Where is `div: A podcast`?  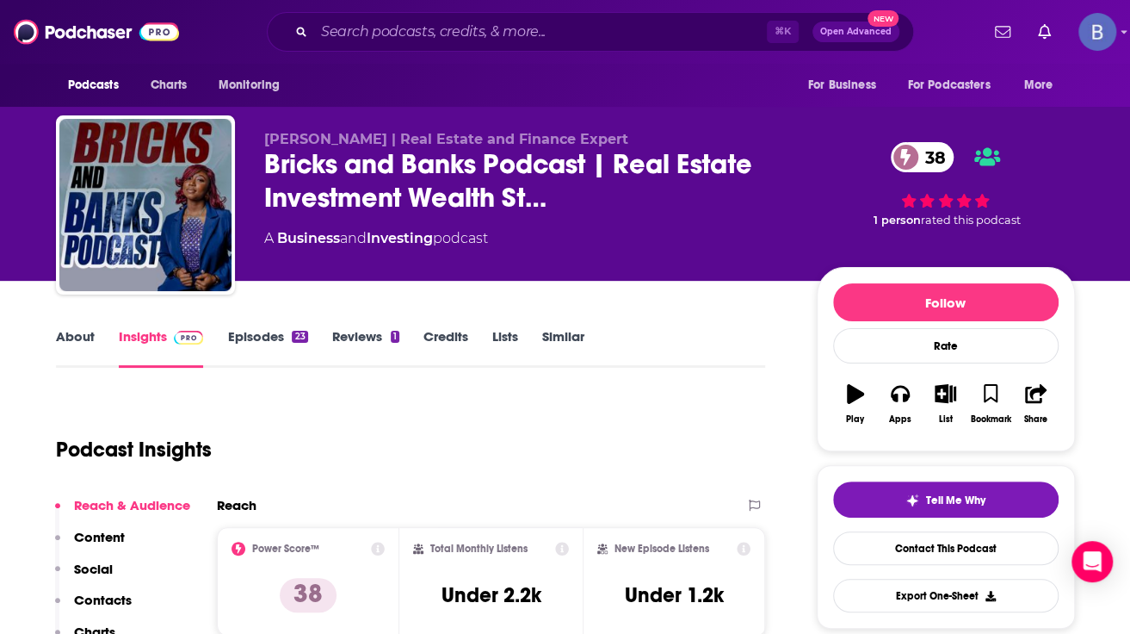 div: A podcast is located at coordinates (376, 238).